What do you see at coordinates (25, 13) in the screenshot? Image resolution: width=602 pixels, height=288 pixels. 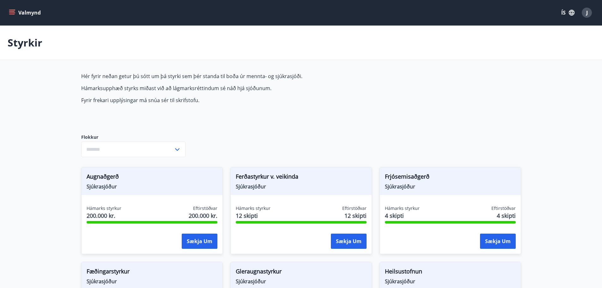 I see `button: menu` at bounding box center [25, 13].